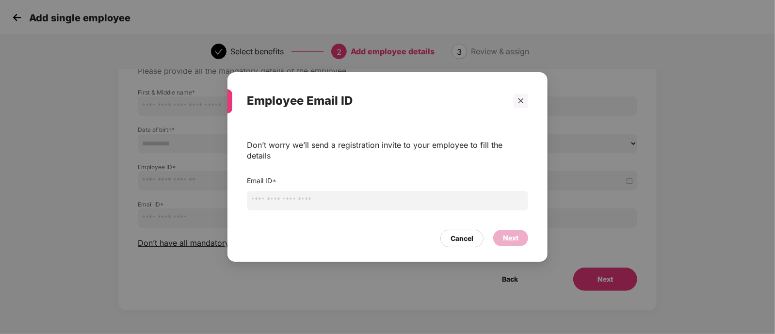 Image resolution: width=775 pixels, height=334 pixels. What do you see at coordinates (511, 238) in the screenshot?
I see `div: Next` at bounding box center [511, 238].